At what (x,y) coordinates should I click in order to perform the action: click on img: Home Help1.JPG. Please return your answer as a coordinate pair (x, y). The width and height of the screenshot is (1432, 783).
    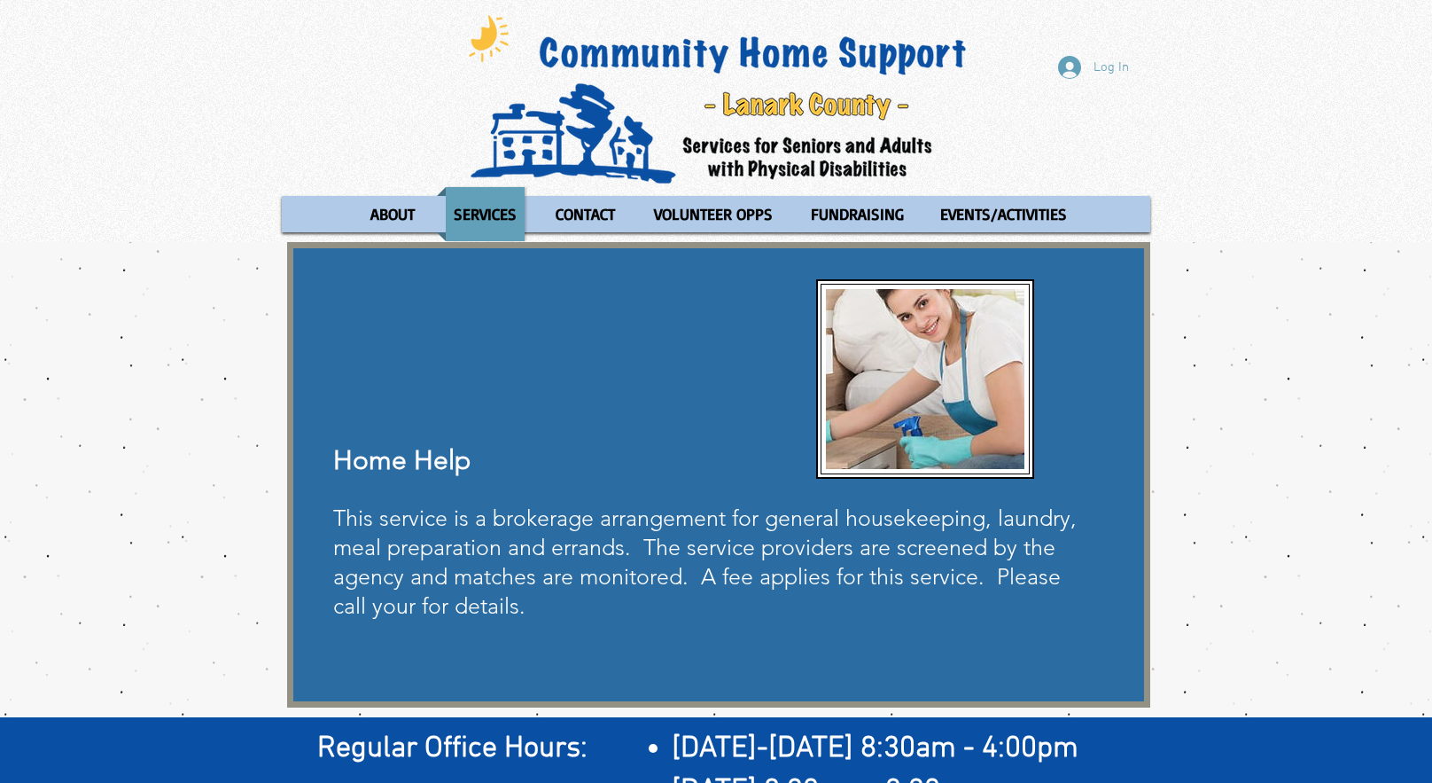
    Looking at the image, I should click on (925, 378).